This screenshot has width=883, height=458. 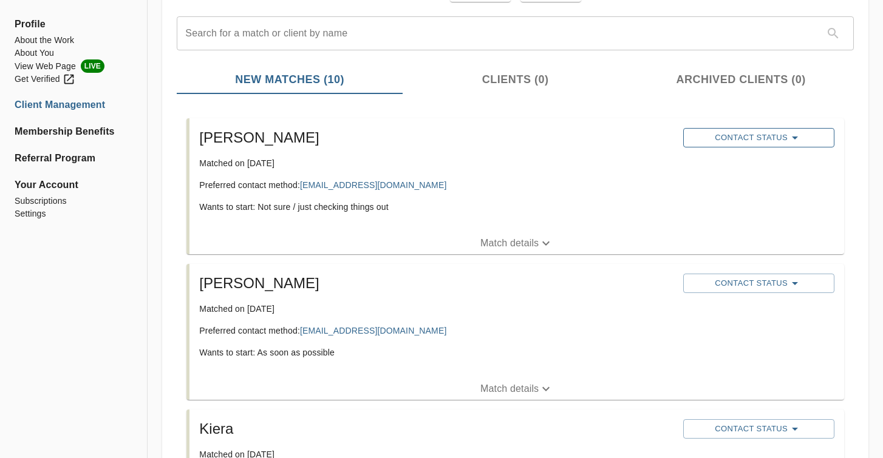 What do you see at coordinates (290, 80) in the screenshot?
I see `span: New Matches (10)` at bounding box center [290, 80].